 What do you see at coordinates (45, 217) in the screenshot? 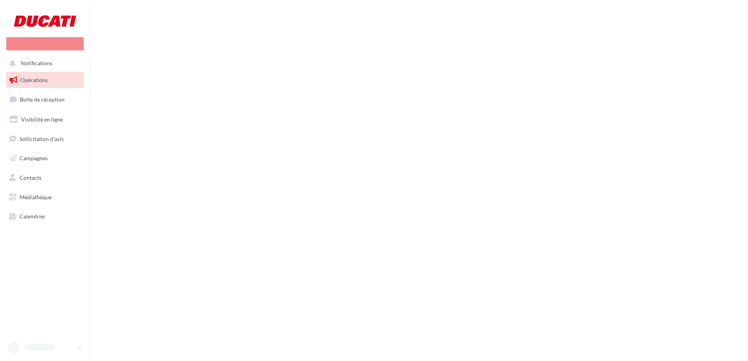
I see `a: Calendrier` at bounding box center [45, 217].